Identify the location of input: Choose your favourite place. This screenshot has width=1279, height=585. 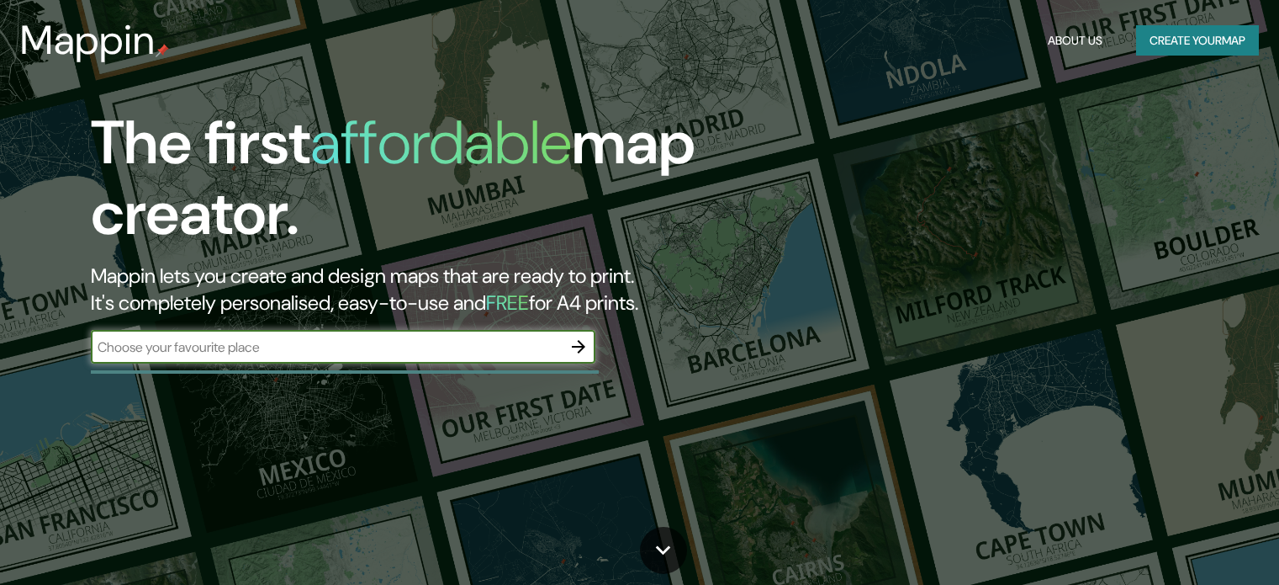
(326, 347).